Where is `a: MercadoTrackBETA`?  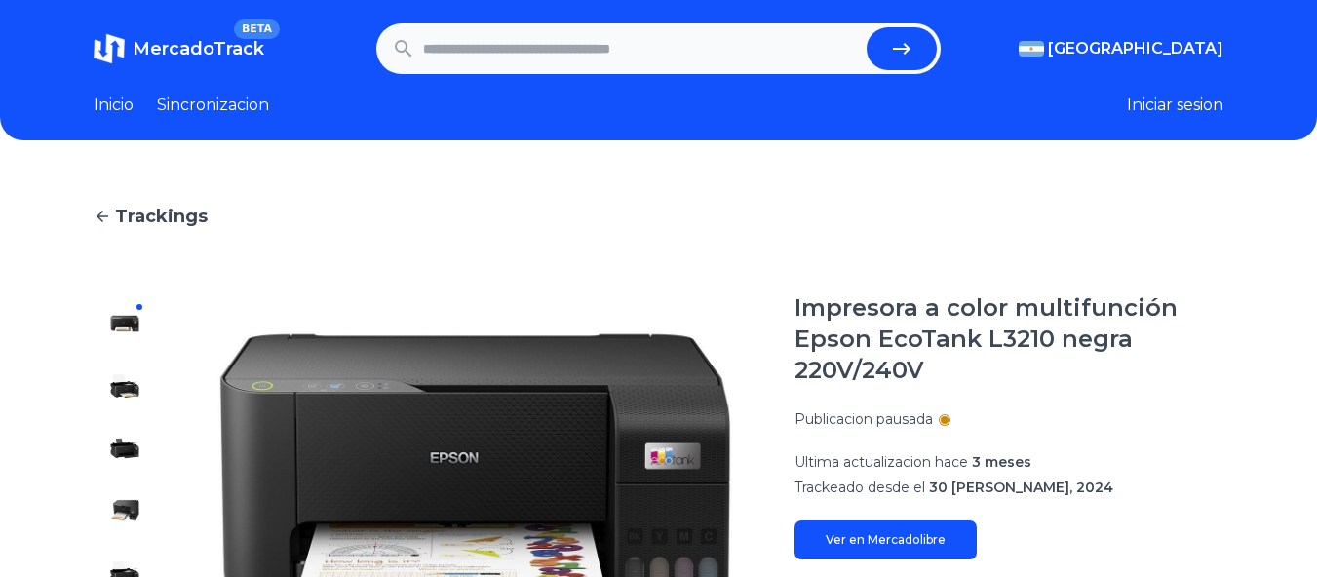 a: MercadoTrackBETA is located at coordinates (178, 49).